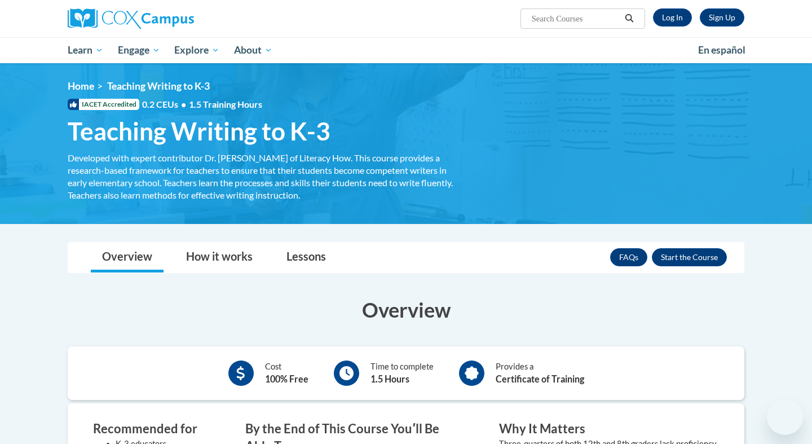 Image resolution: width=812 pixels, height=444 pixels. I want to click on b: 1.5 Hours, so click(389, 378).